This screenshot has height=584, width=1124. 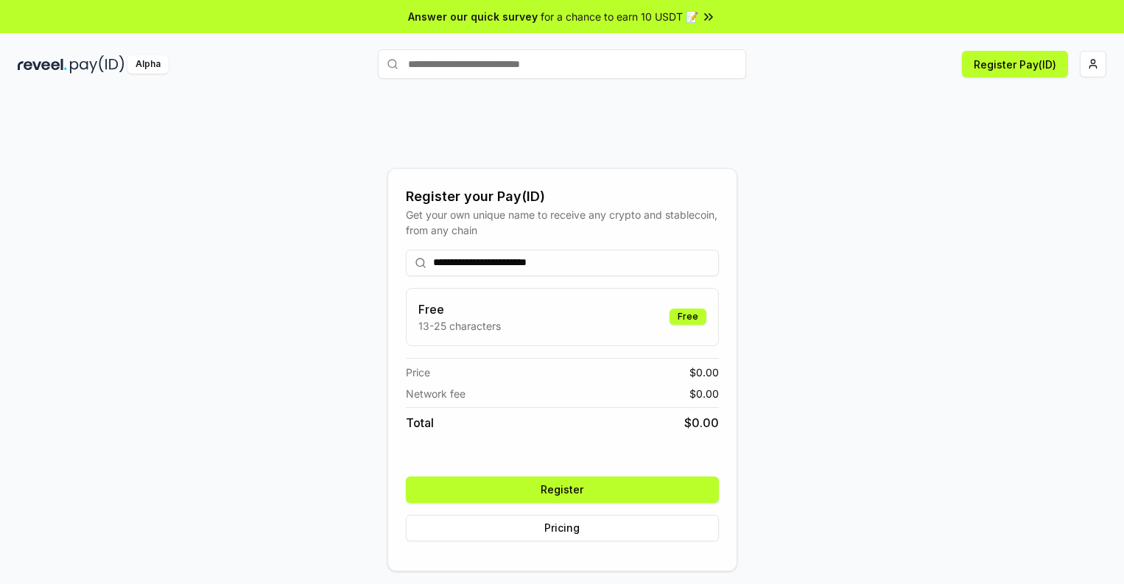 What do you see at coordinates (97, 64) in the screenshot?
I see `img: pay_id` at bounding box center [97, 64].